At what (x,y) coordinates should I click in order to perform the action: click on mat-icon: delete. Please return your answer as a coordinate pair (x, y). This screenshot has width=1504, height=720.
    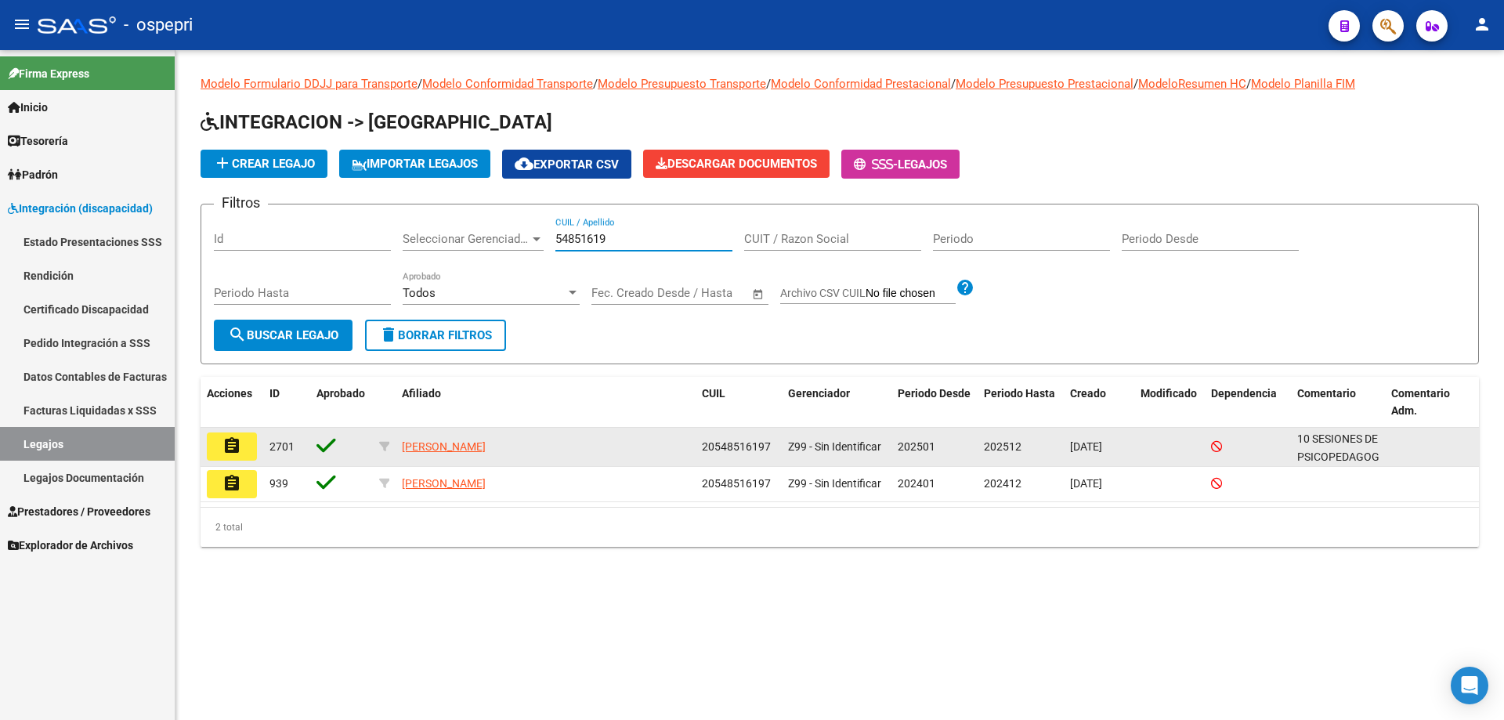
    Looking at the image, I should click on (389, 335).